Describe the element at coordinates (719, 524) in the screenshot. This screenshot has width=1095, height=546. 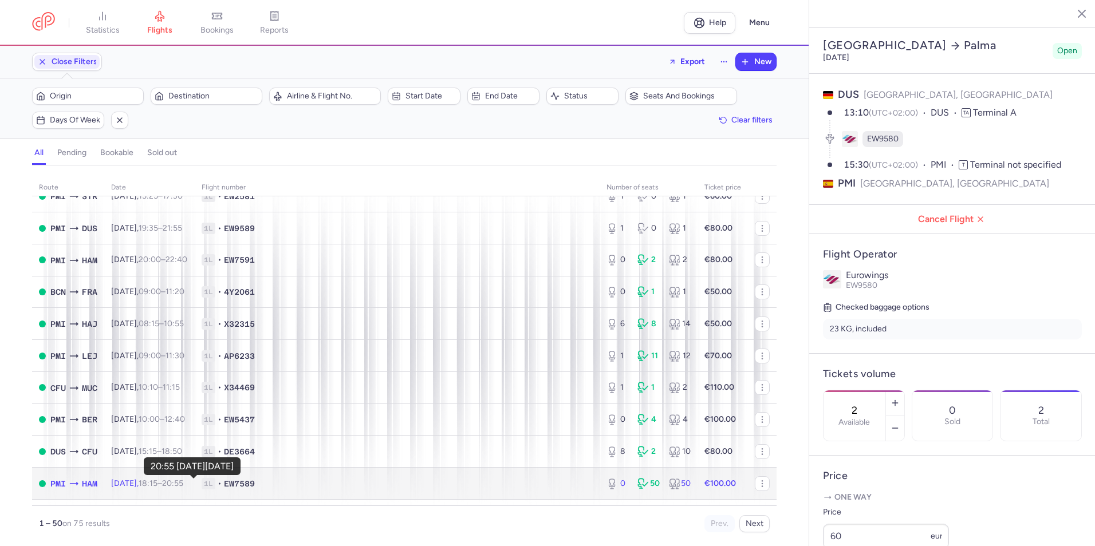
I see `button: Prev.` at that location.